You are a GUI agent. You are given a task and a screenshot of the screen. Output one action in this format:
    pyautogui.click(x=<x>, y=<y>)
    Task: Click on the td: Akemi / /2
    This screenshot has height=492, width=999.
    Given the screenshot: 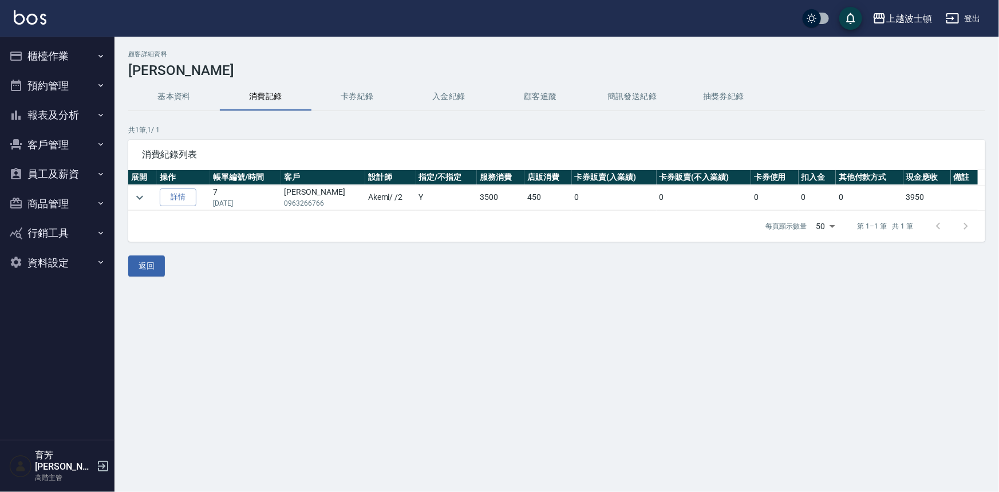 What is the action you would take?
    pyautogui.click(x=390, y=198)
    